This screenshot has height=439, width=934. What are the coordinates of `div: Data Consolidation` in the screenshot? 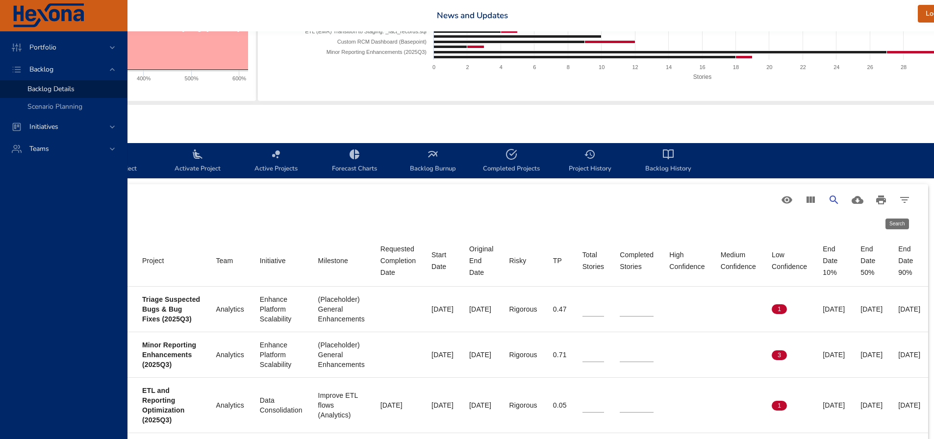 It's located at (281, 405).